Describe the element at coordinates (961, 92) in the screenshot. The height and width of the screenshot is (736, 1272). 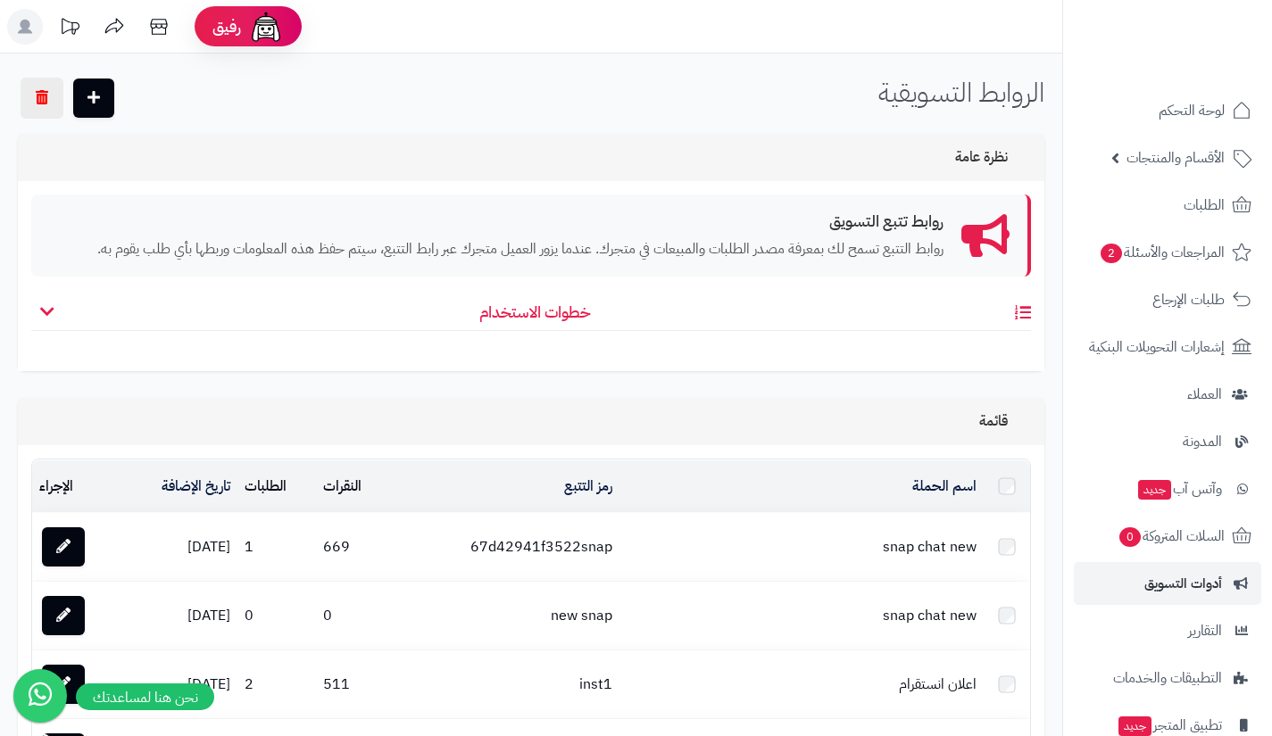
I see `h1: الروابط التسويقية` at that location.